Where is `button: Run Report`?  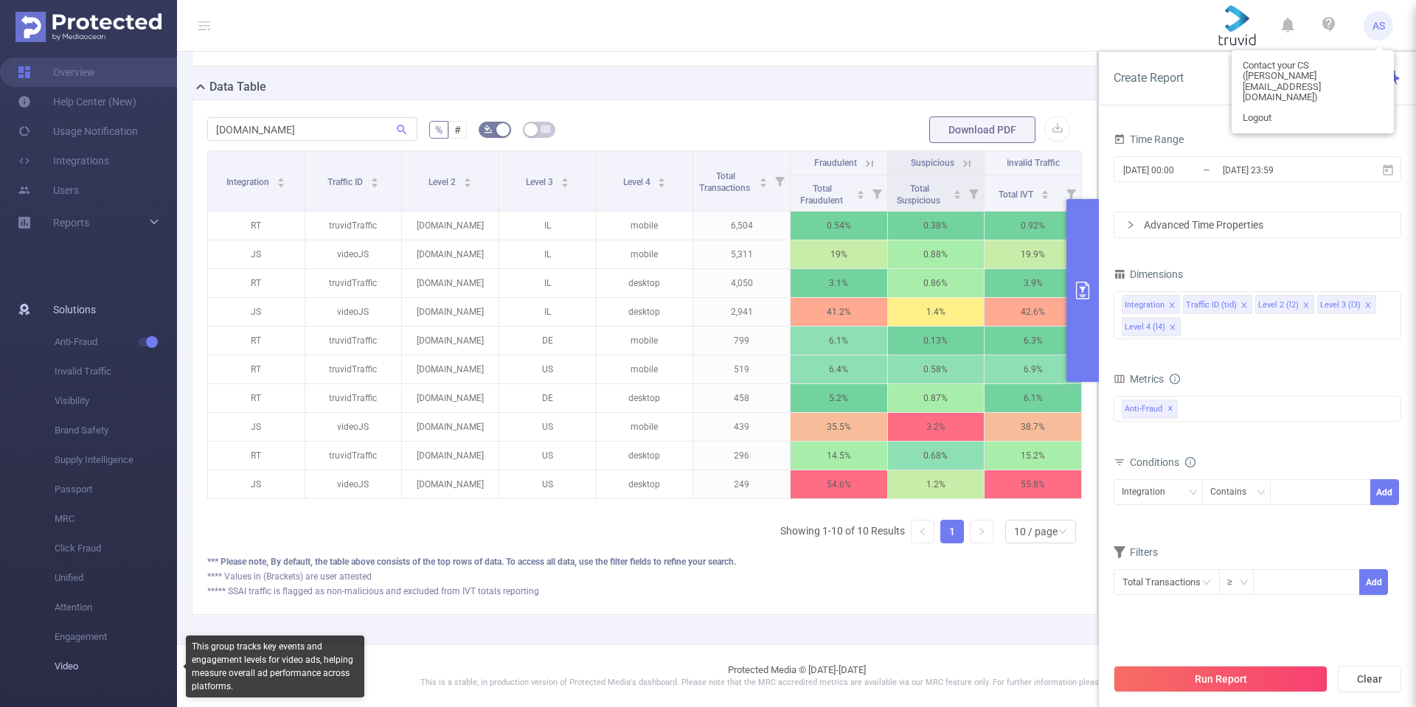
button: Run Report is located at coordinates (1220, 679).